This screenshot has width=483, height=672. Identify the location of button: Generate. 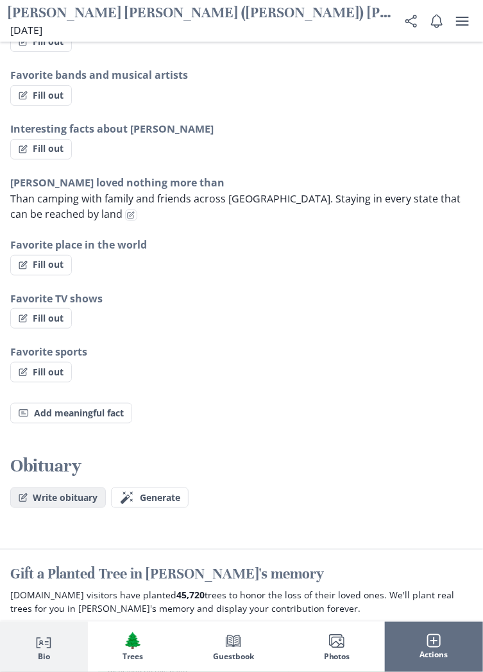
(149, 498).